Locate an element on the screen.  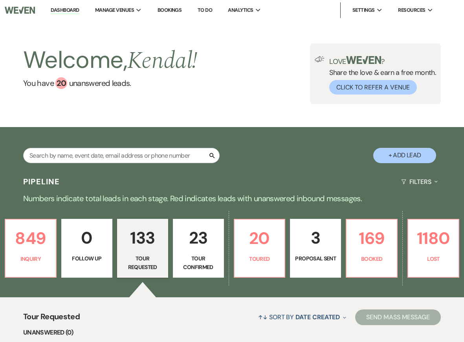
a: 133Tour Requested is located at coordinates (142, 248).